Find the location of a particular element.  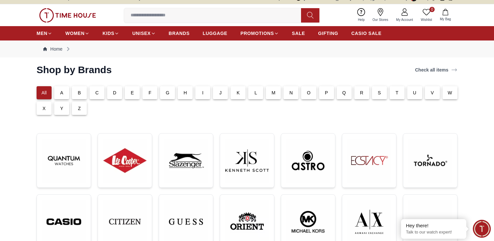

p: T is located at coordinates (397, 93).